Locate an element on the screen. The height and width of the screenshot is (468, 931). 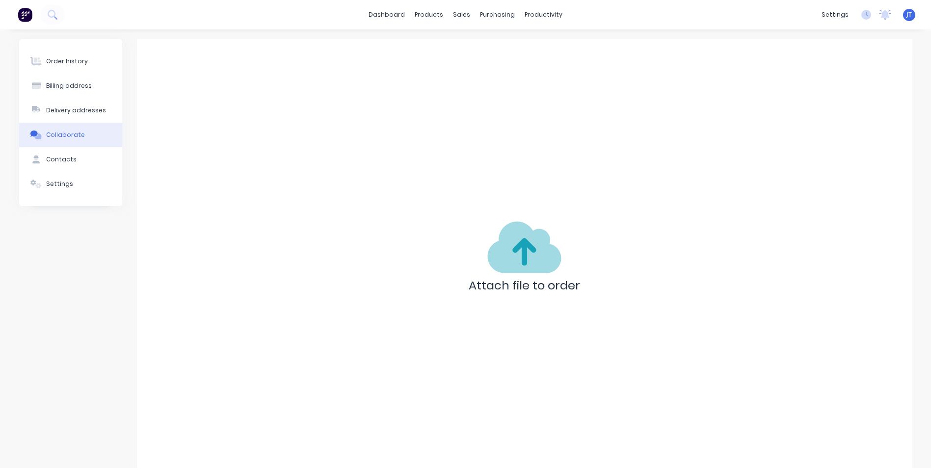
div: Order history is located at coordinates (67, 61).